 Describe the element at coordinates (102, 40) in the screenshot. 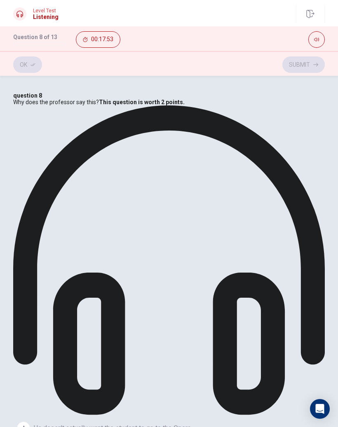

I see `span: 00:17:53` at that location.